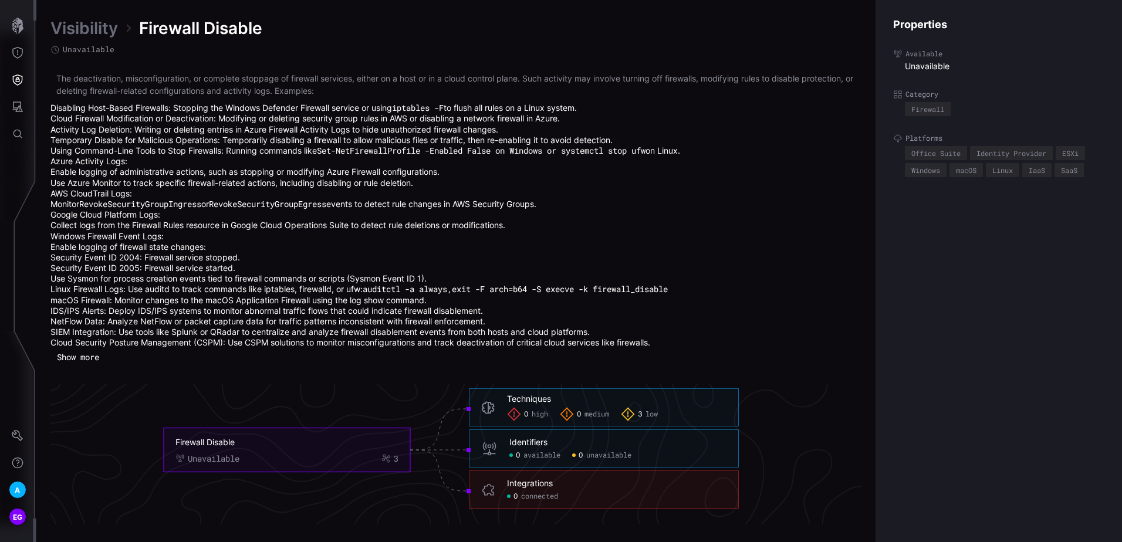  Describe the element at coordinates (396, 458) in the screenshot. I see `div: 3` at that location.